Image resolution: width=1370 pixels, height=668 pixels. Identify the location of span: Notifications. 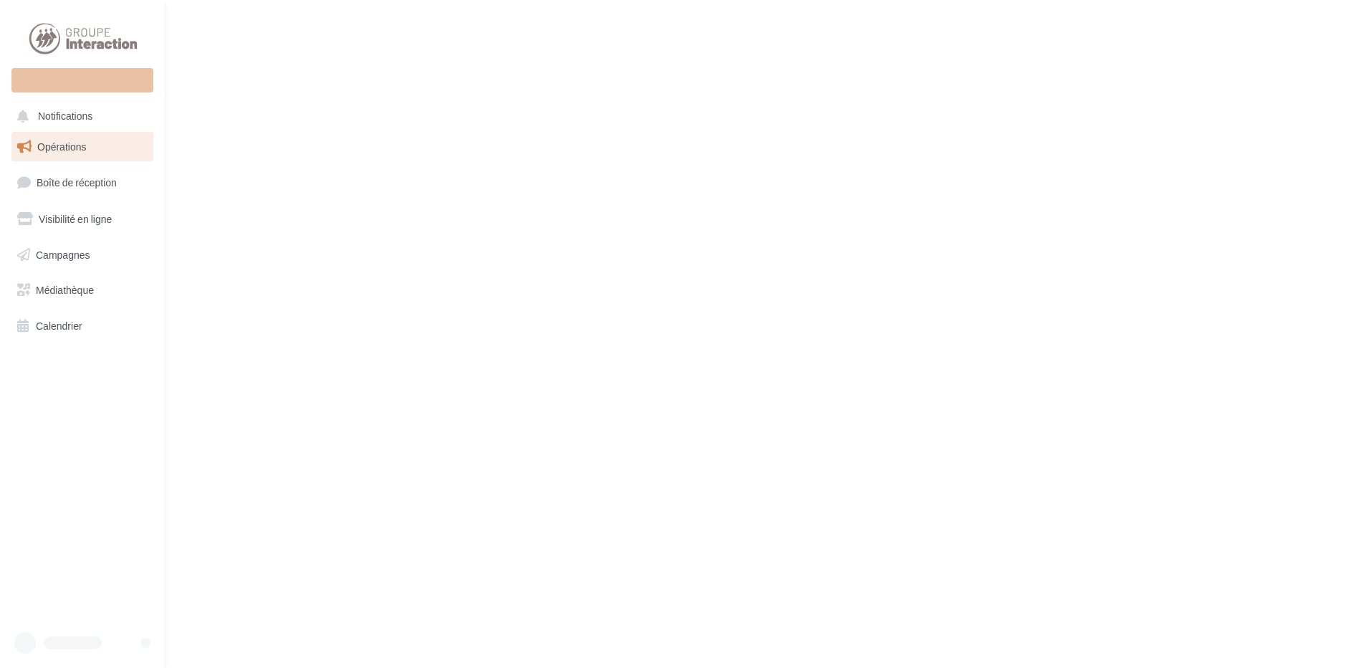
(65, 116).